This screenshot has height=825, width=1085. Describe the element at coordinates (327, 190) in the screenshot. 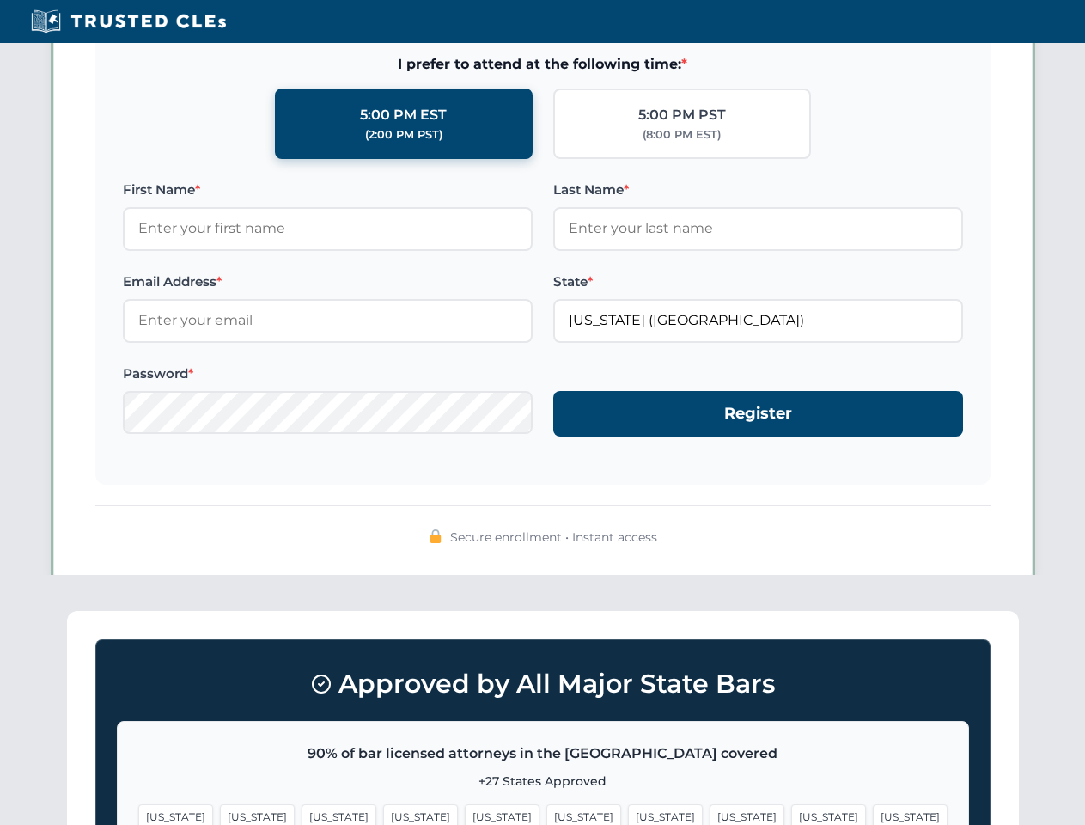

I see `label: First Name` at that location.